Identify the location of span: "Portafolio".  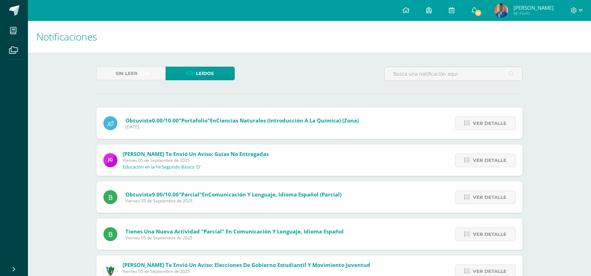
(194, 120).